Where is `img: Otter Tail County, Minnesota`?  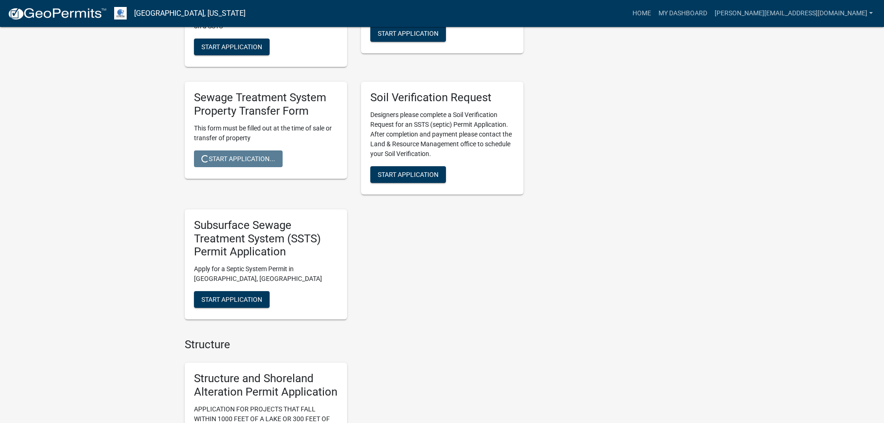
img: Otter Tail County, Minnesota is located at coordinates (120, 13).